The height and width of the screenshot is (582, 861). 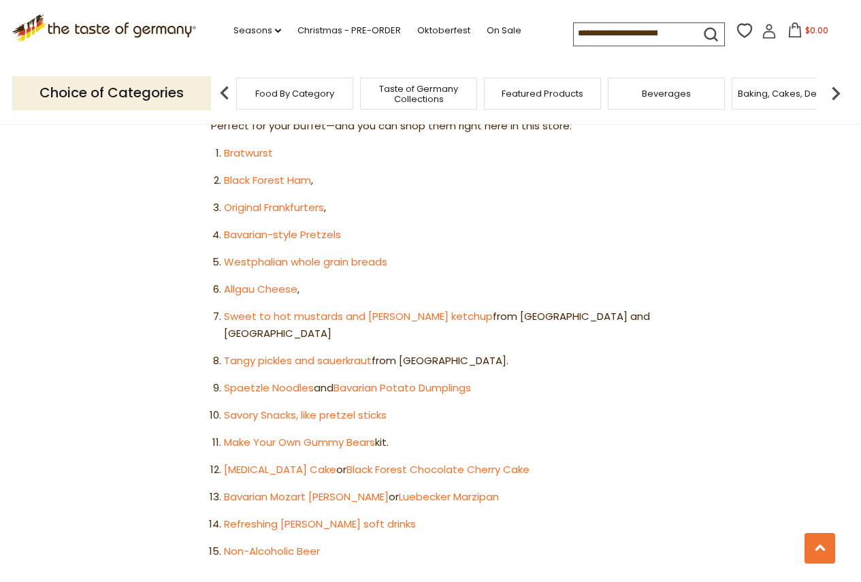 I want to click on li: and, so click(x=437, y=388).